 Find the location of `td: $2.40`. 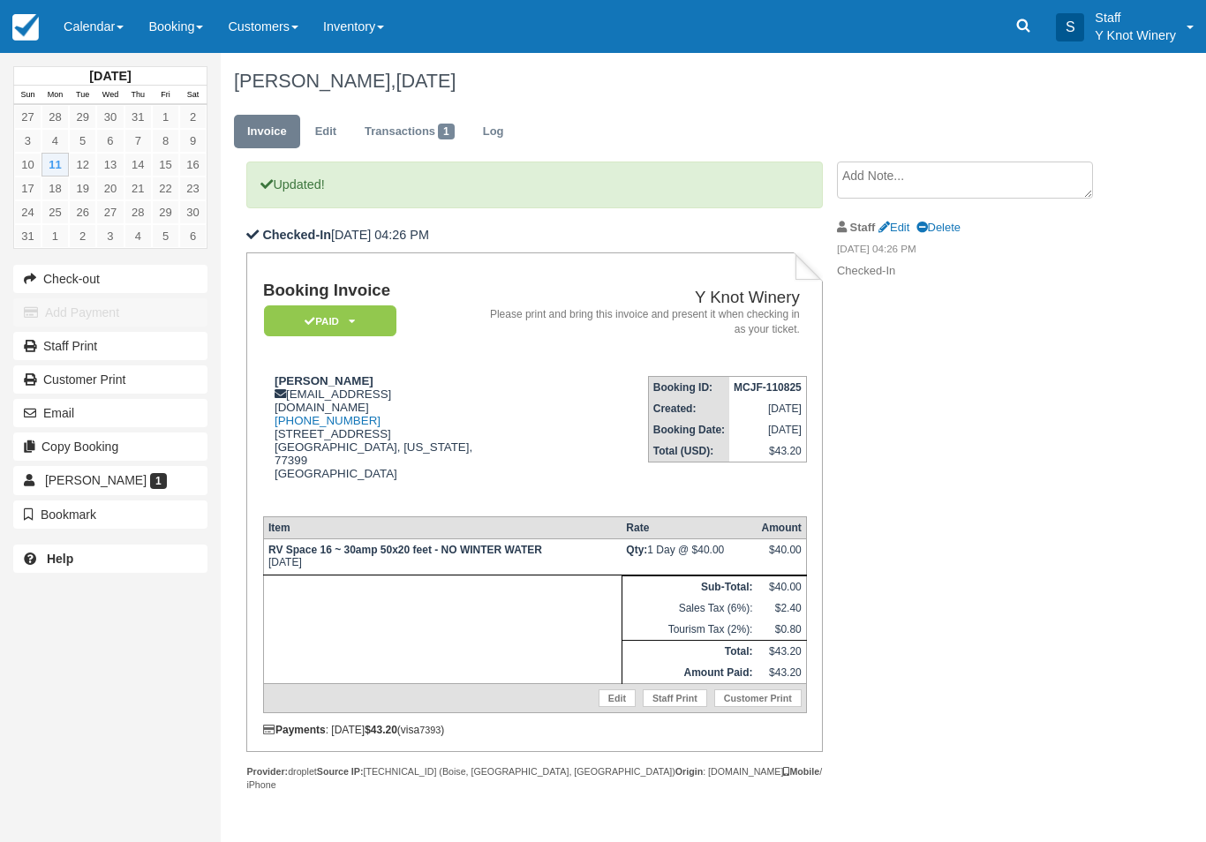

td: $2.40 is located at coordinates (781, 608).